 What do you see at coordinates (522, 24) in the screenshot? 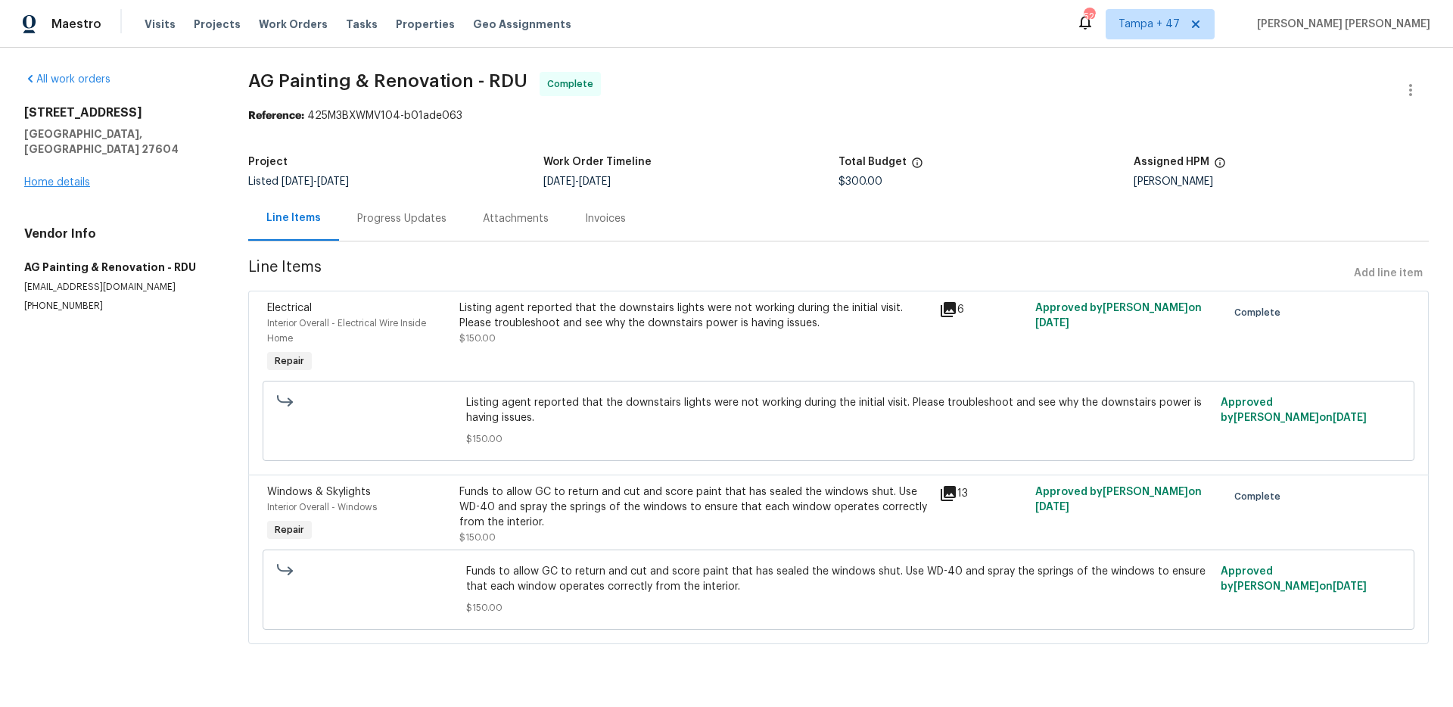
I see `span: Geo Assignments` at bounding box center [522, 24].